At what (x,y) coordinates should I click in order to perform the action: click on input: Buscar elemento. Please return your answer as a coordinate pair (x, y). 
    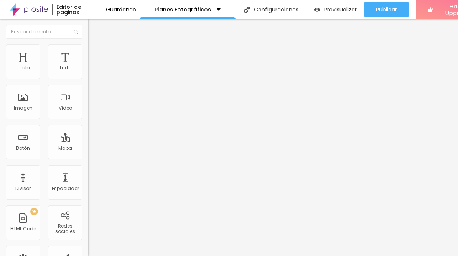
    Looking at the image, I should click on (44, 32).